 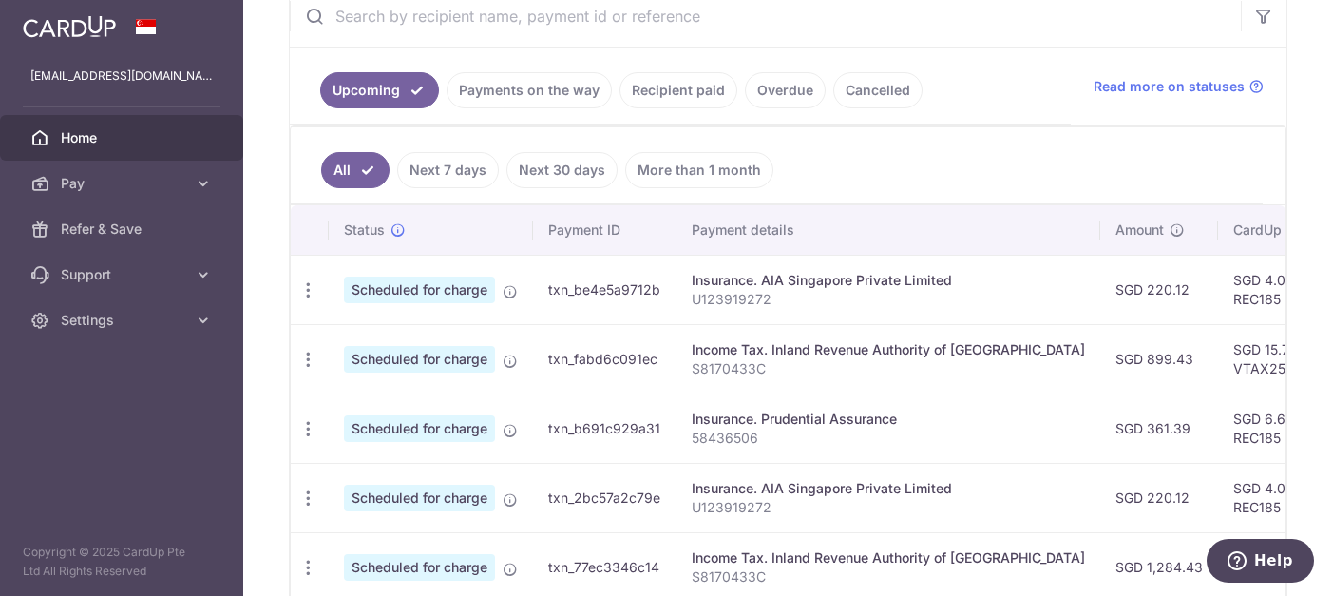 I want to click on span: Status, so click(x=364, y=230).